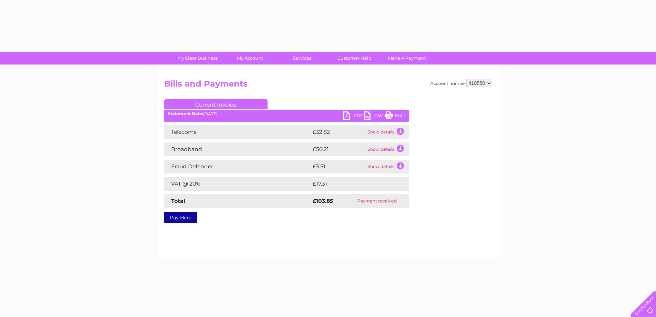 The image size is (656, 317). I want to click on b: Statement Date:, so click(185, 113).